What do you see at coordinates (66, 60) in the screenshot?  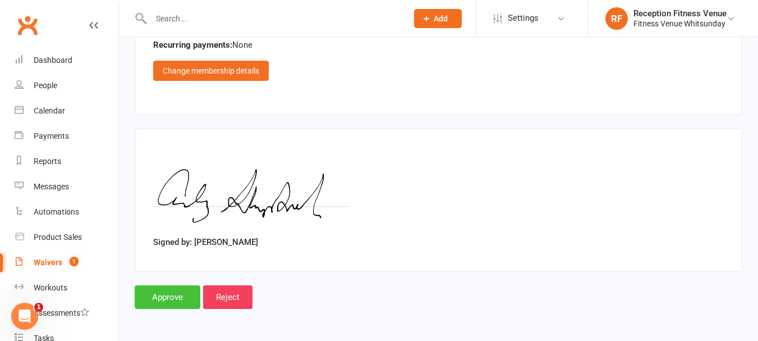 I see `a: Dashboard` at bounding box center [66, 60].